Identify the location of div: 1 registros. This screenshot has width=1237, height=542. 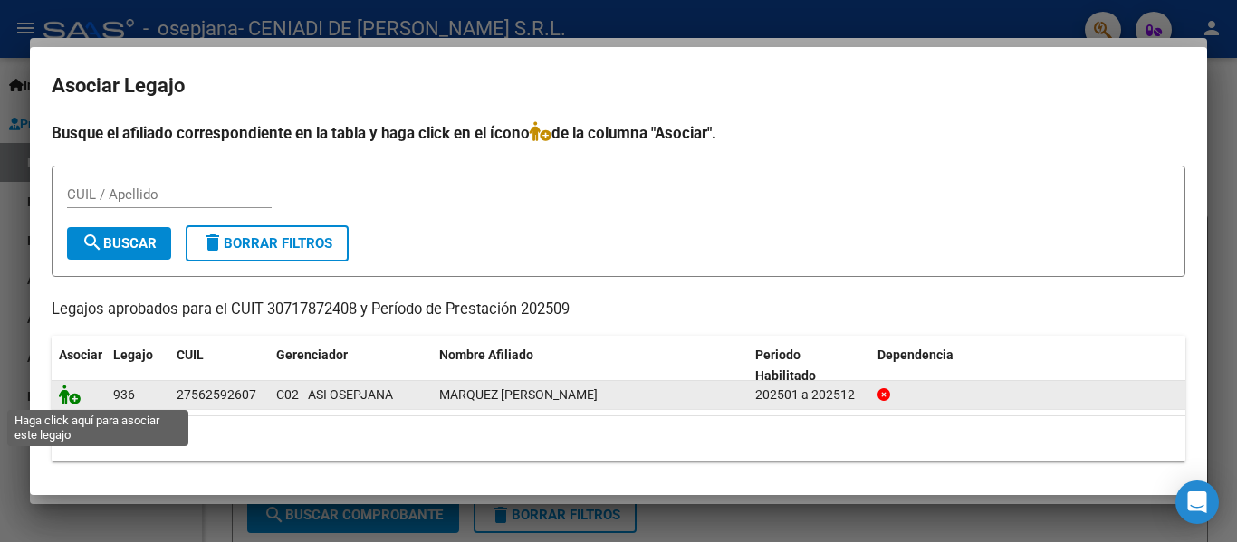
(618, 439).